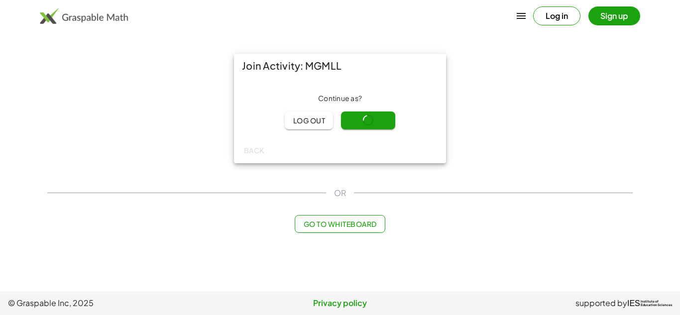 The height and width of the screenshot is (315, 680). Describe the element at coordinates (309, 120) in the screenshot. I see `span: Log out` at that location.